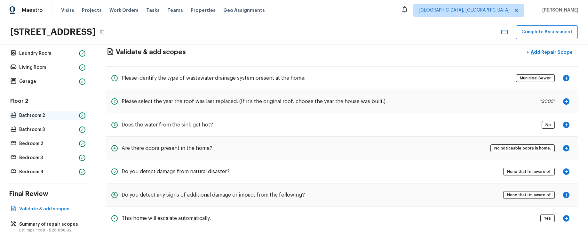  What do you see at coordinates (60, 230) in the screenshot?
I see `span: $28,886.32` at bounding box center [60, 230].